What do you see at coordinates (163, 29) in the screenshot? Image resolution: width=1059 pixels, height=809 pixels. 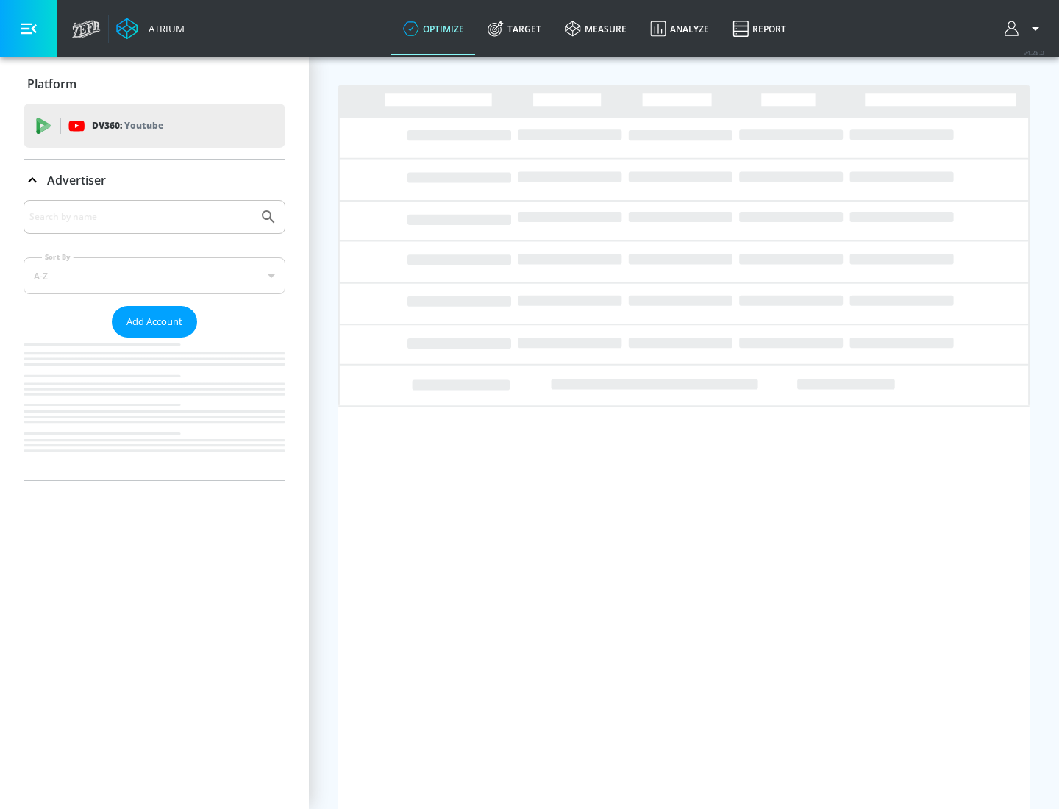 I see `div: Atrium` at bounding box center [163, 29].